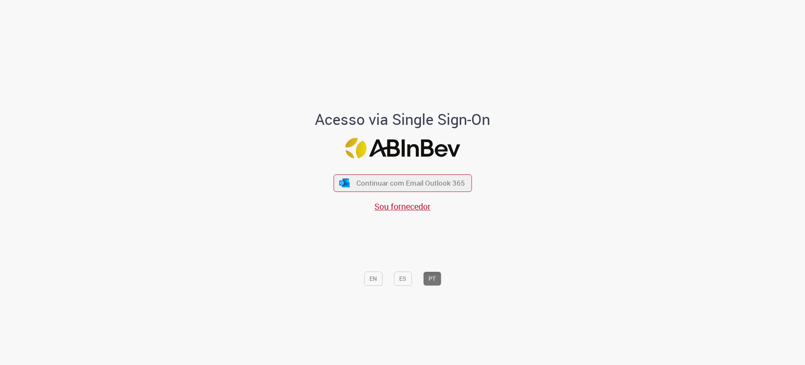  I want to click on button: ES, so click(402, 279).